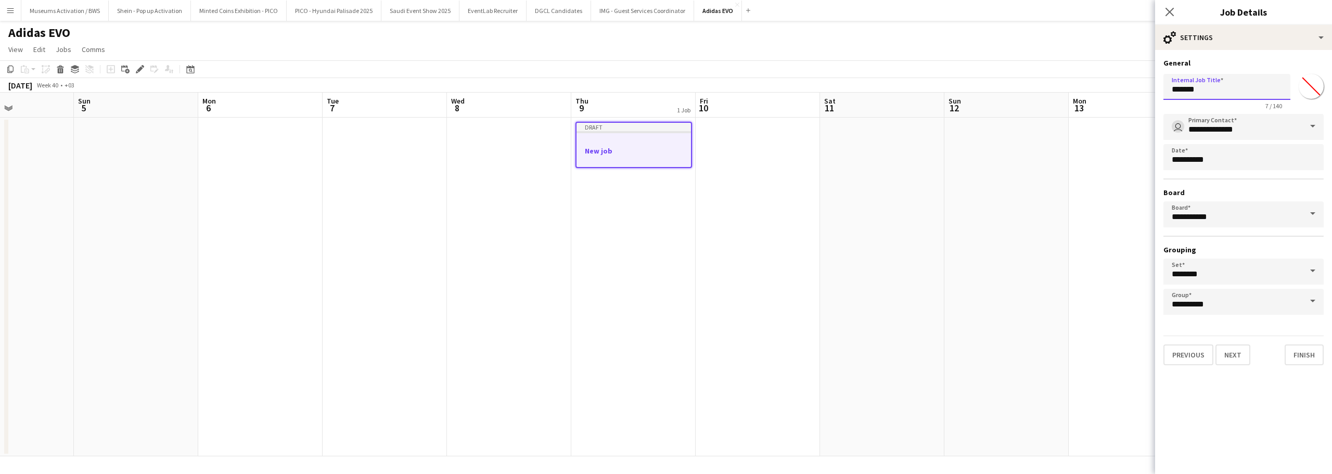 This screenshot has width=1332, height=474. What do you see at coordinates (333, 101) in the screenshot?
I see `span: Tue` at bounding box center [333, 101].